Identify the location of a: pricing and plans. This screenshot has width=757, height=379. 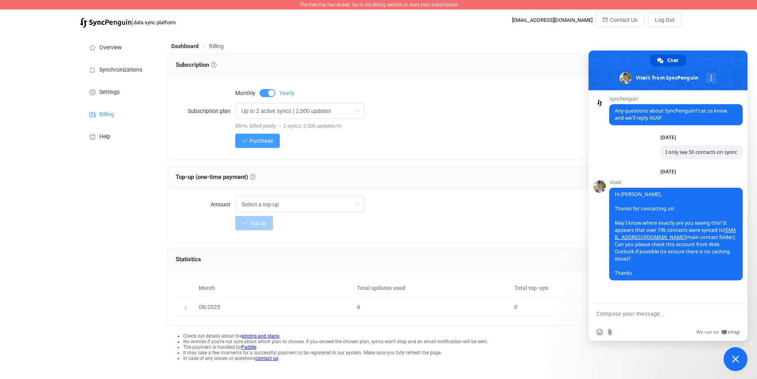
(261, 336).